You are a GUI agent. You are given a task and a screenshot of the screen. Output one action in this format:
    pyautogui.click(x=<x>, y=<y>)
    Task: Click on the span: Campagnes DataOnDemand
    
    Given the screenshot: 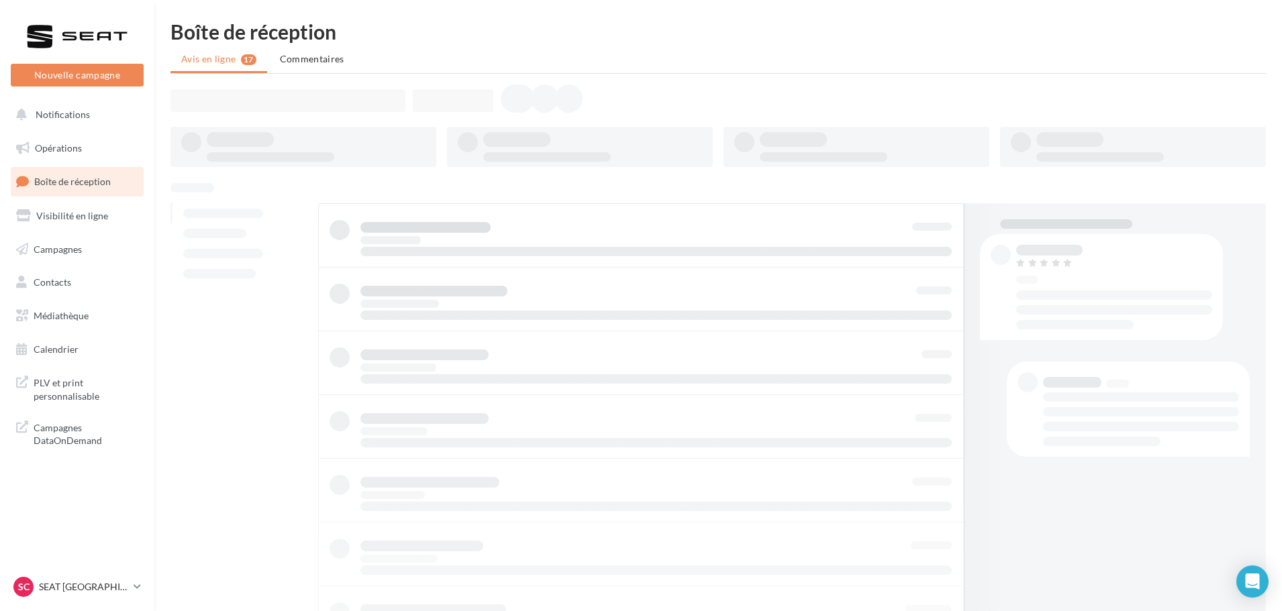 What is the action you would take?
    pyautogui.click(x=86, y=433)
    